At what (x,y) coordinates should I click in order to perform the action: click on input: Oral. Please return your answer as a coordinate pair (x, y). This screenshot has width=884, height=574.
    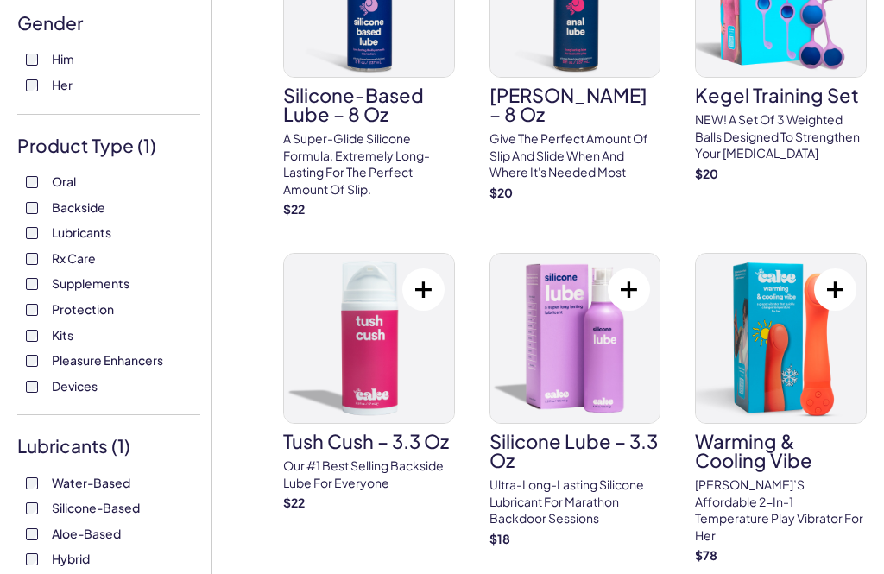
    Looking at the image, I should click on (32, 182).